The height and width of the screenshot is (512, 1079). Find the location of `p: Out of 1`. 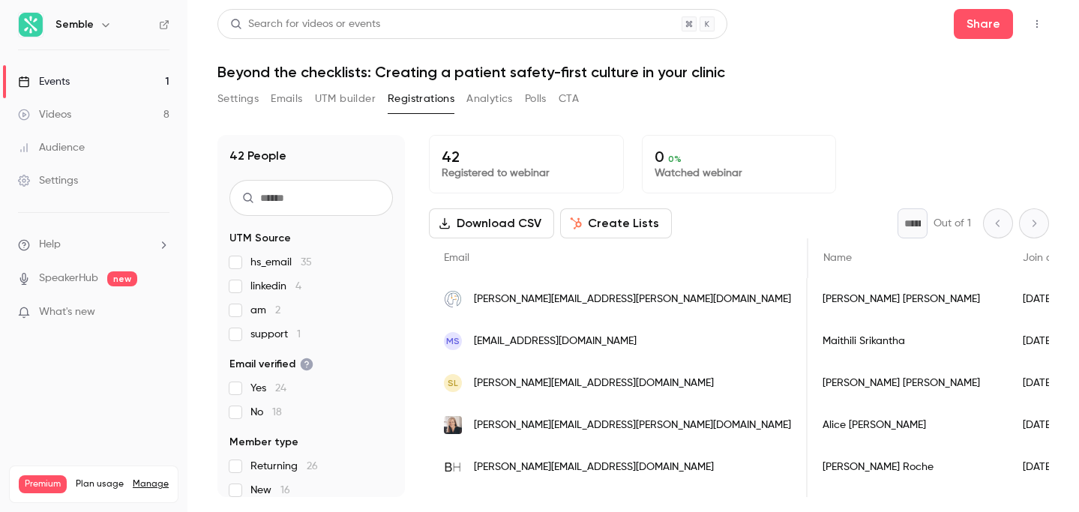

p: Out of 1 is located at coordinates (953, 224).